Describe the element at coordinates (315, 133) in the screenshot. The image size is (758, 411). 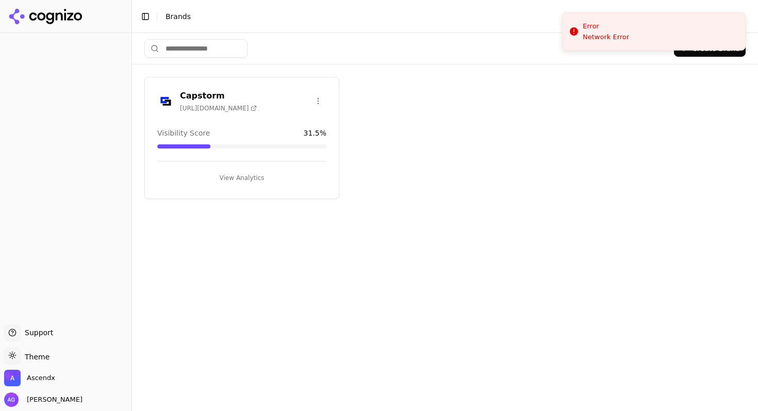
I see `span: 31.5 %` at that location.